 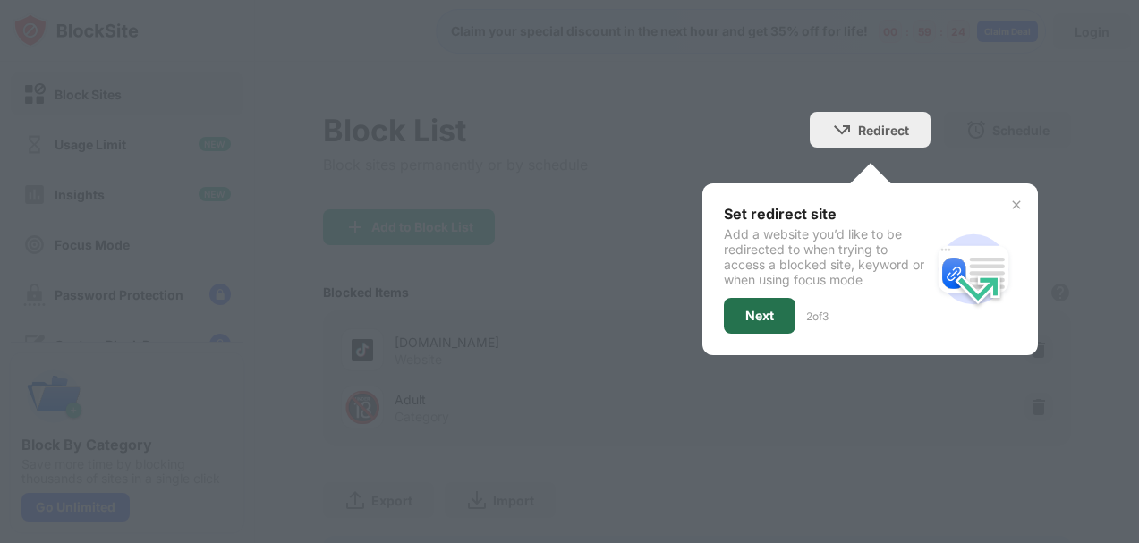 I want to click on img: redirect.svg, so click(x=973, y=269).